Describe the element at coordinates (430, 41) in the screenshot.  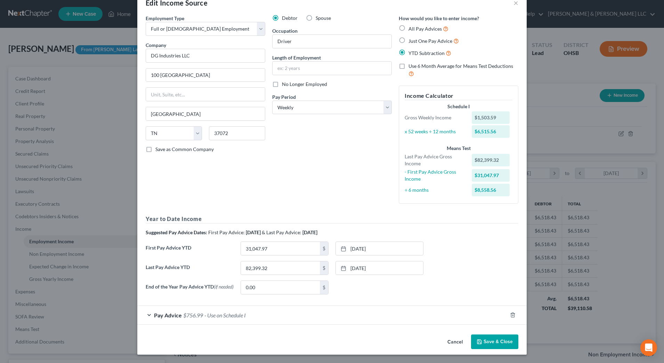
I see `span: Just One Pay Advice` at that location.